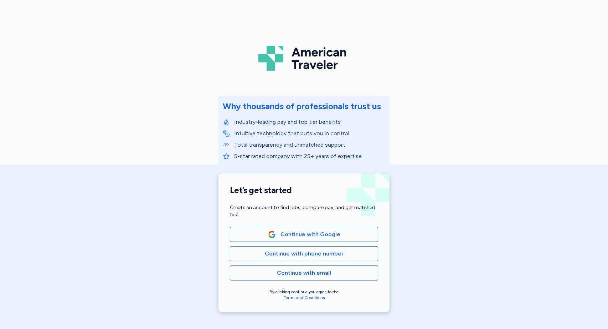 The width and height of the screenshot is (608, 329). Describe the element at coordinates (272, 234) in the screenshot. I see `img: Google Logo` at that location.